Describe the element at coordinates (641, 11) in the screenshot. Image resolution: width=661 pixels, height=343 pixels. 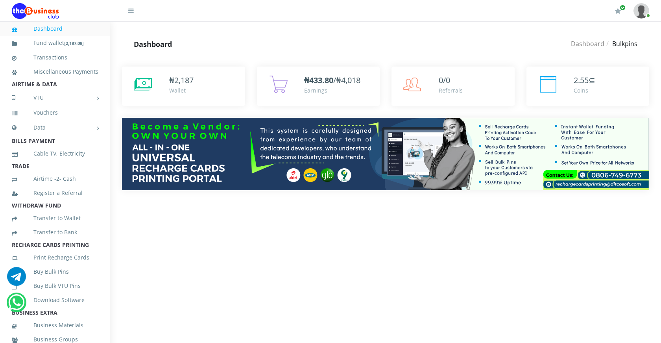
I see `img: User` at that location.